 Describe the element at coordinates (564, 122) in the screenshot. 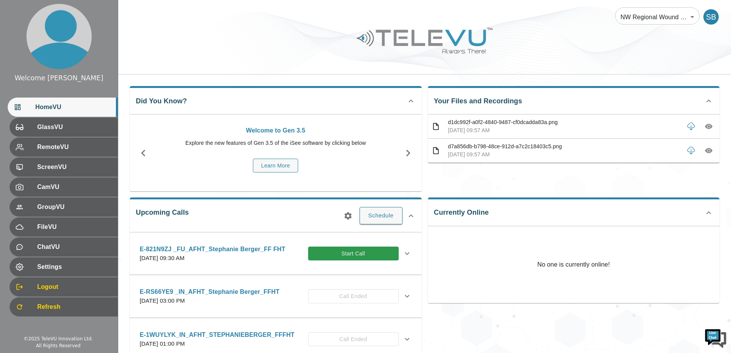

I see `p: d1dc992f-a0f2-4840-9487-cf0dcadda83a.png` at that location.